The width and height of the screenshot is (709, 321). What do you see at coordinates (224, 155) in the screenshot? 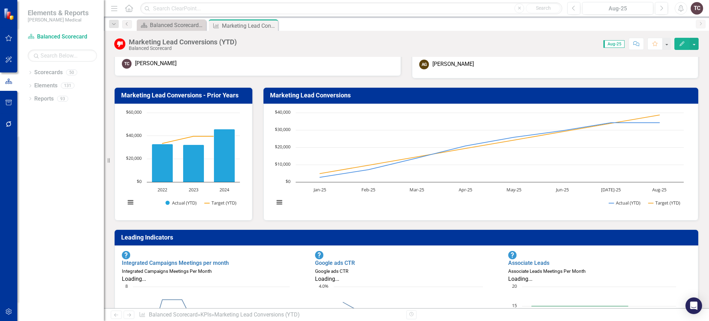
I see `path: 2024, 45,728. Actual (YTD).` at bounding box center [224, 155].